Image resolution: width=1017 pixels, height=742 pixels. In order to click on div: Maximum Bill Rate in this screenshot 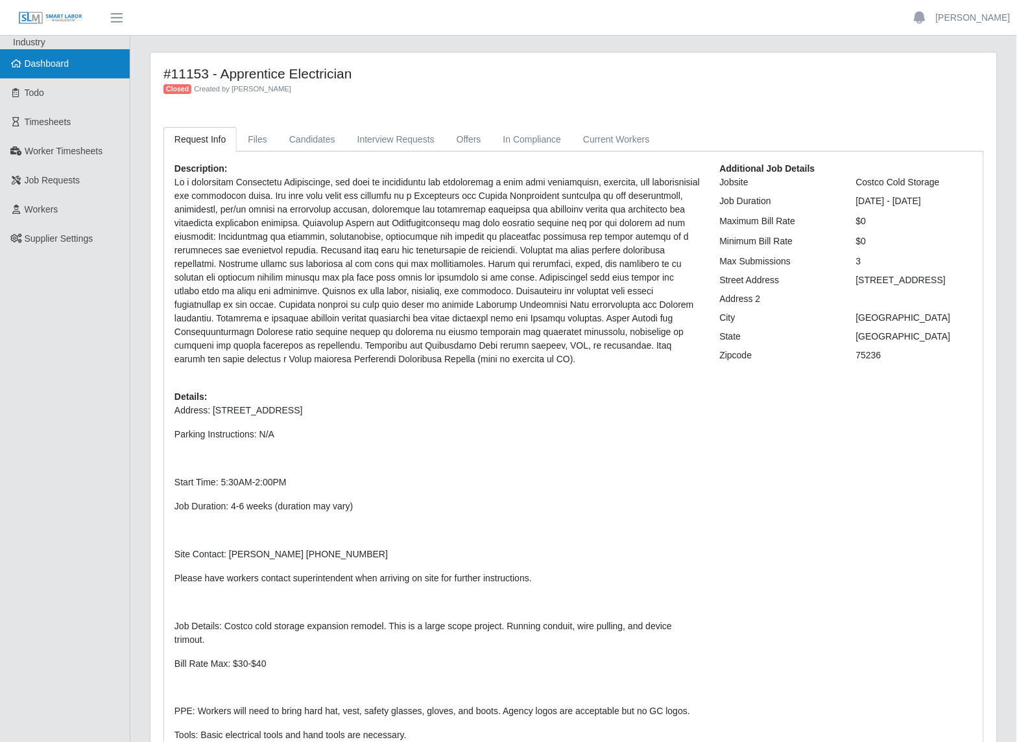, I will do `click(778, 221)`.